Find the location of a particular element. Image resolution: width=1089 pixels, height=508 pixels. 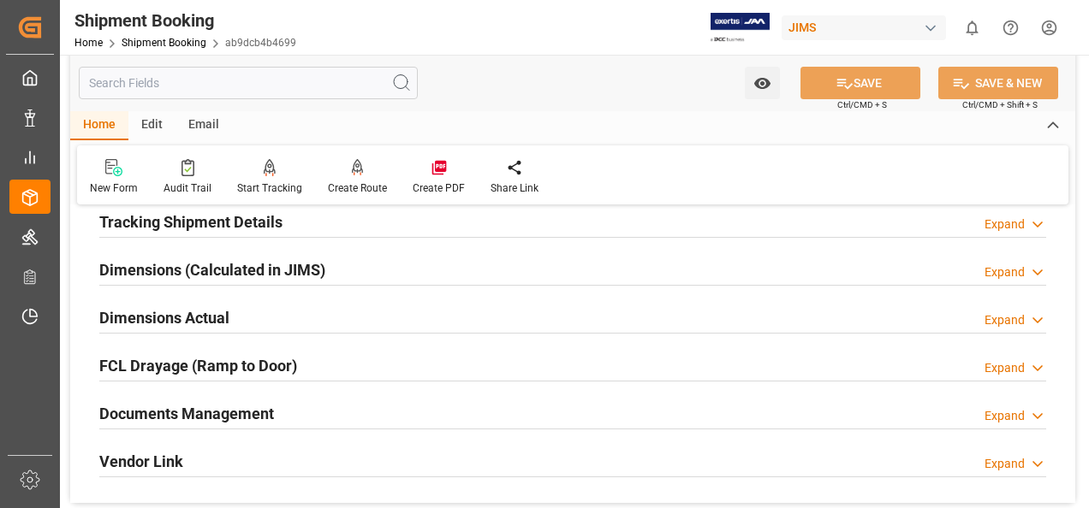

h2: Vendor Link is located at coordinates (141, 461).